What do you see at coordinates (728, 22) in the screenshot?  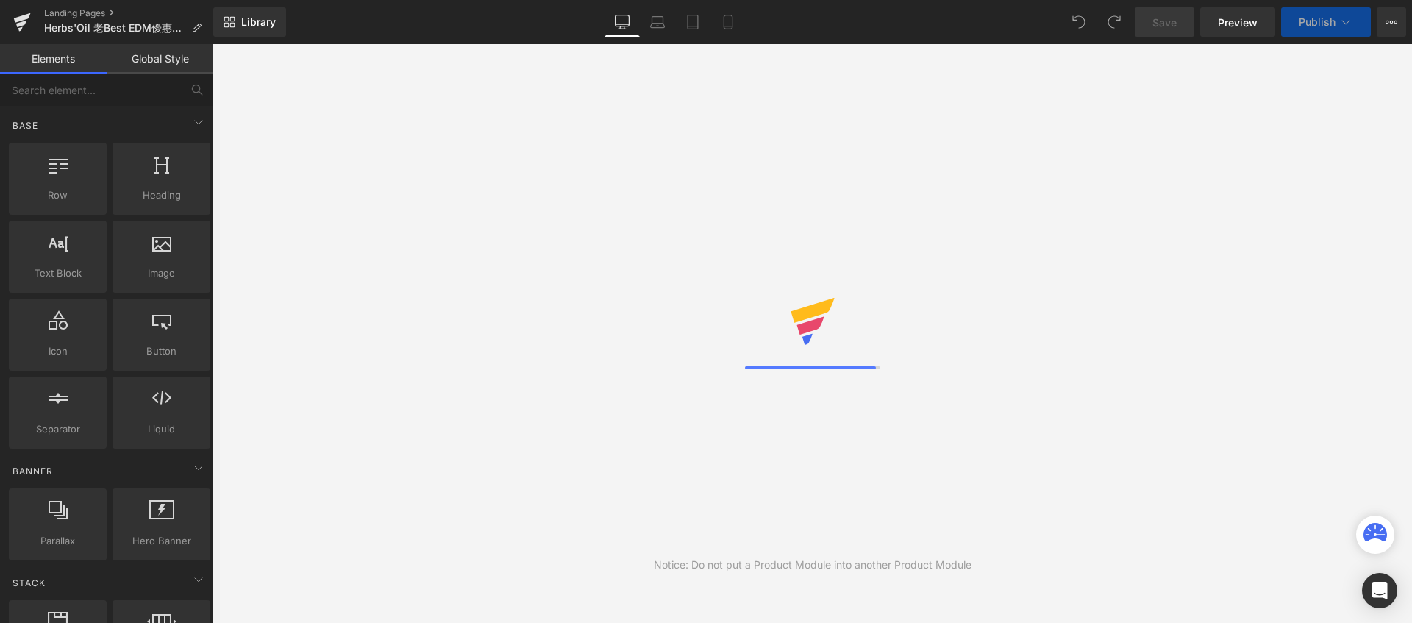 I see `a: Mobile` at bounding box center [728, 22].